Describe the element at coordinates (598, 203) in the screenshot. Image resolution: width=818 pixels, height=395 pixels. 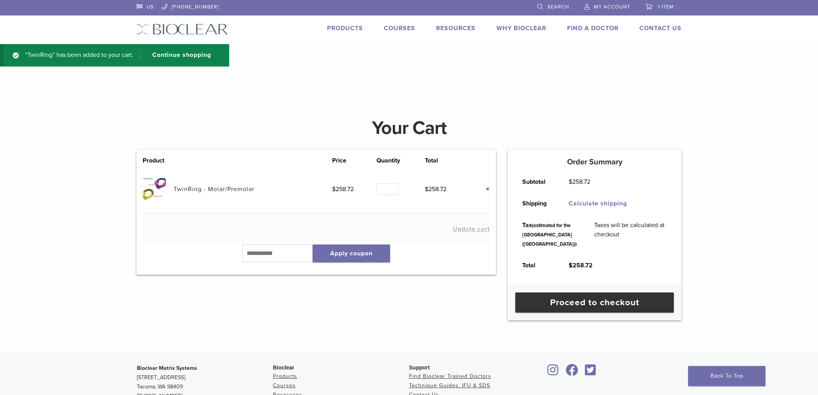
I see `a: Calculate shipping` at that location.